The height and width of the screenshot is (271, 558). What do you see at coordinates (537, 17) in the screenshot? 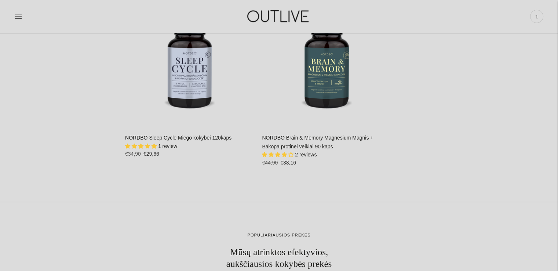
I see `a: 1` at bounding box center [537, 17].